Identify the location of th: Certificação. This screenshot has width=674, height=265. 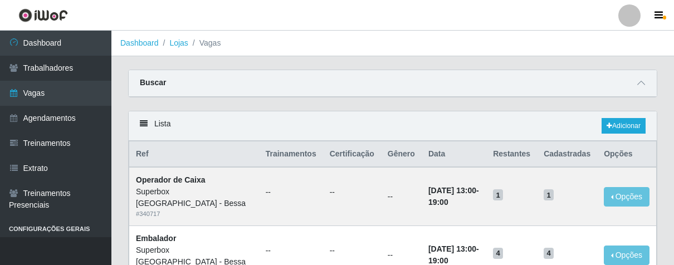
(352, 154).